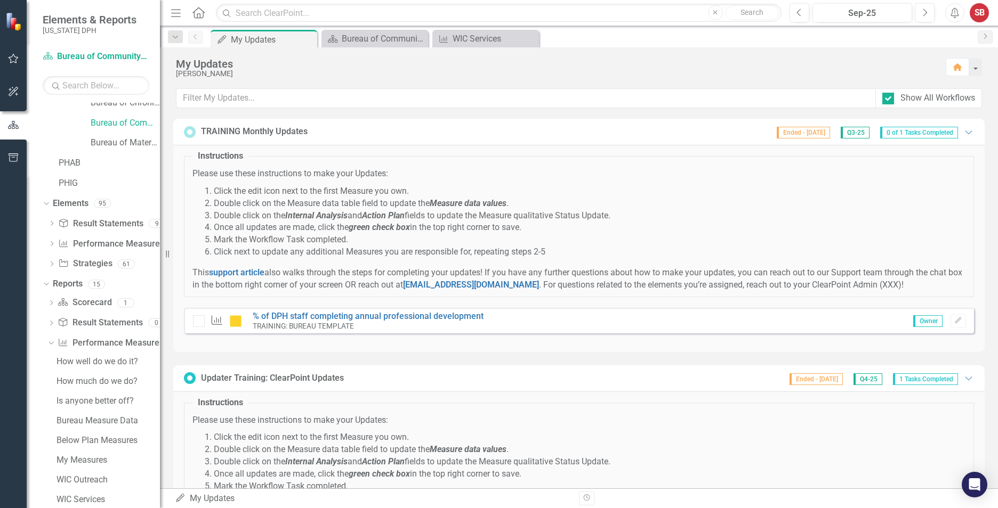  What do you see at coordinates (109, 183) in the screenshot?
I see `a: PHIG` at bounding box center [109, 183].